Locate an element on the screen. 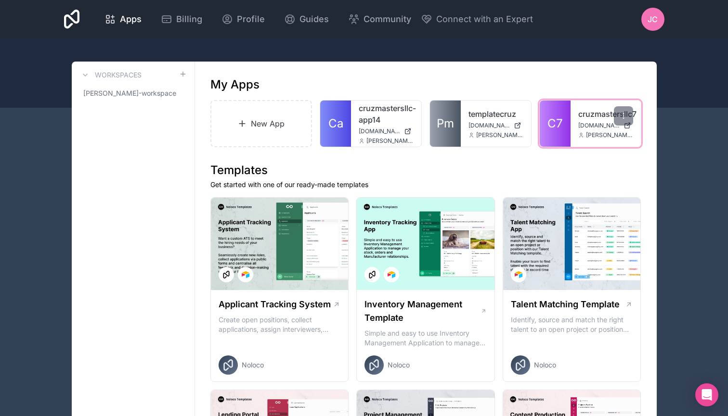 The height and width of the screenshot is (416, 728). p: Get started with one of our ready-made templates is located at coordinates (425, 185).